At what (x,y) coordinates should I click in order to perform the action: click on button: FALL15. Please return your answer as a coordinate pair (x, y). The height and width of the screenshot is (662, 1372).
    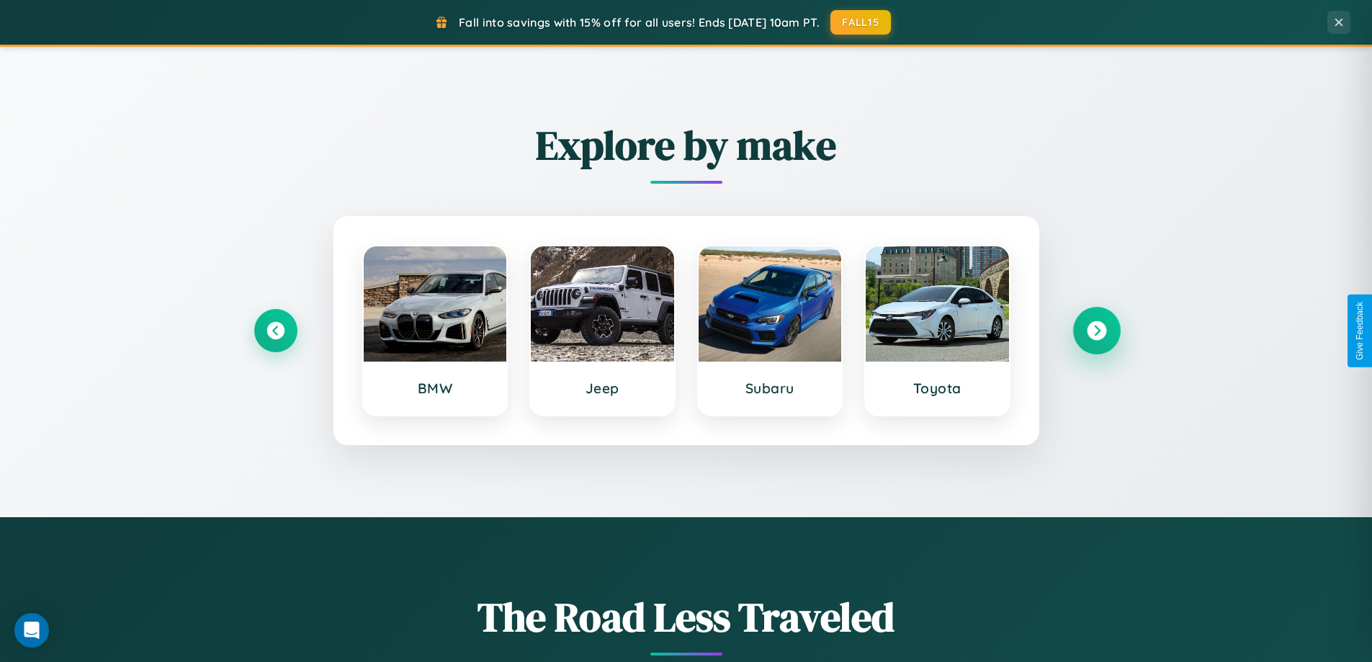
    Looking at the image, I should click on (860, 22).